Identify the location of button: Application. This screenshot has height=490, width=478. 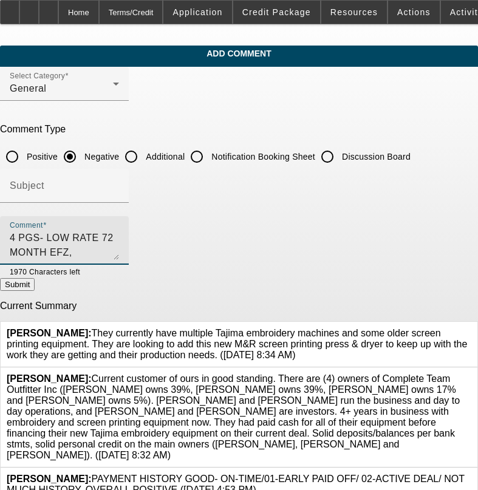
(197, 12).